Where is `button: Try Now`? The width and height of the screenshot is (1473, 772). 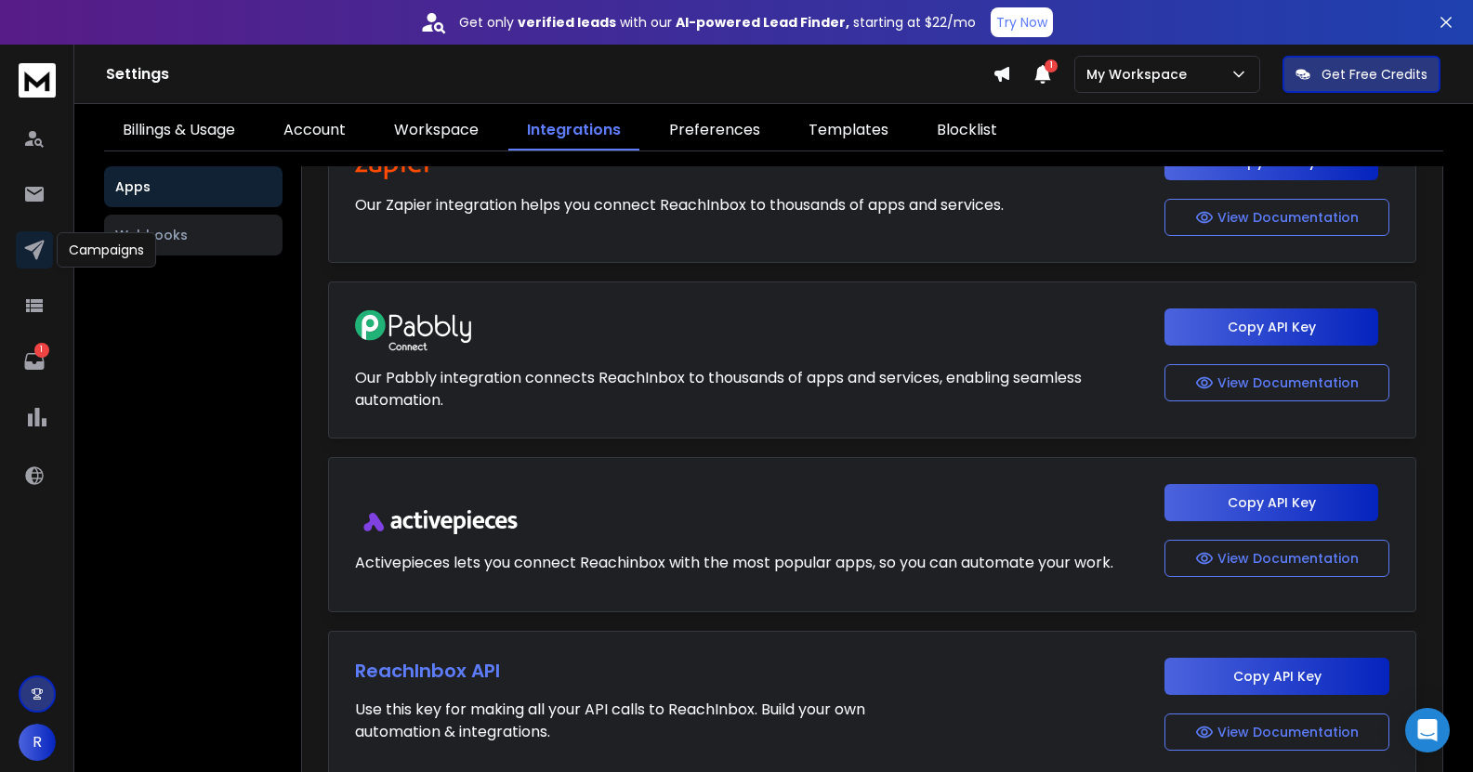
button: Try Now is located at coordinates (1021, 22).